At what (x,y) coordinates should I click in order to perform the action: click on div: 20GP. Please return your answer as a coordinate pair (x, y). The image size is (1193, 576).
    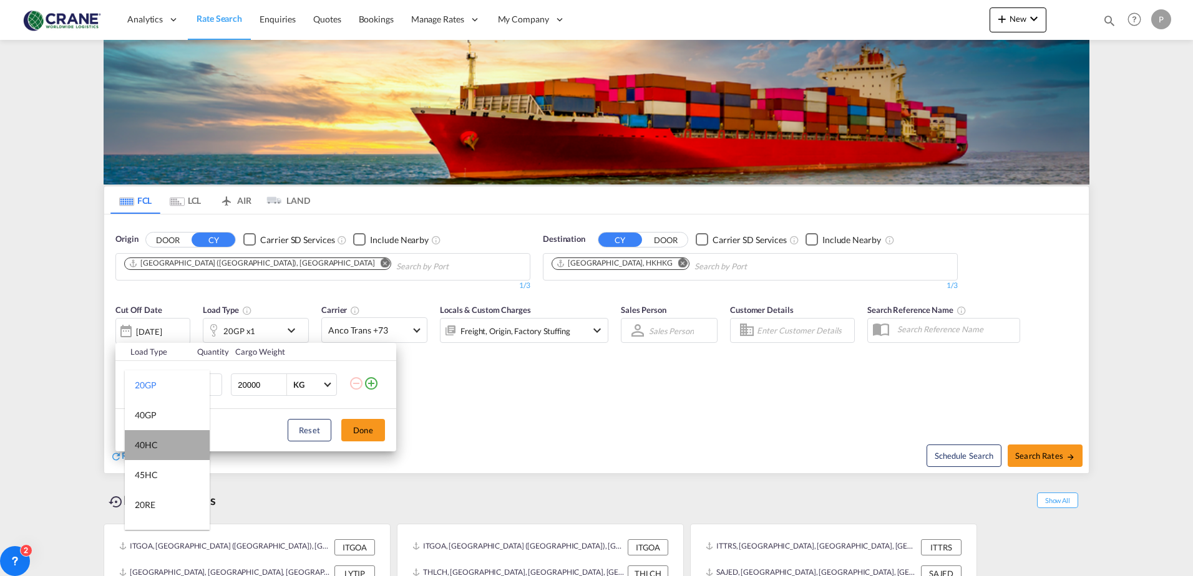
    Looking at the image, I should click on (145, 386).